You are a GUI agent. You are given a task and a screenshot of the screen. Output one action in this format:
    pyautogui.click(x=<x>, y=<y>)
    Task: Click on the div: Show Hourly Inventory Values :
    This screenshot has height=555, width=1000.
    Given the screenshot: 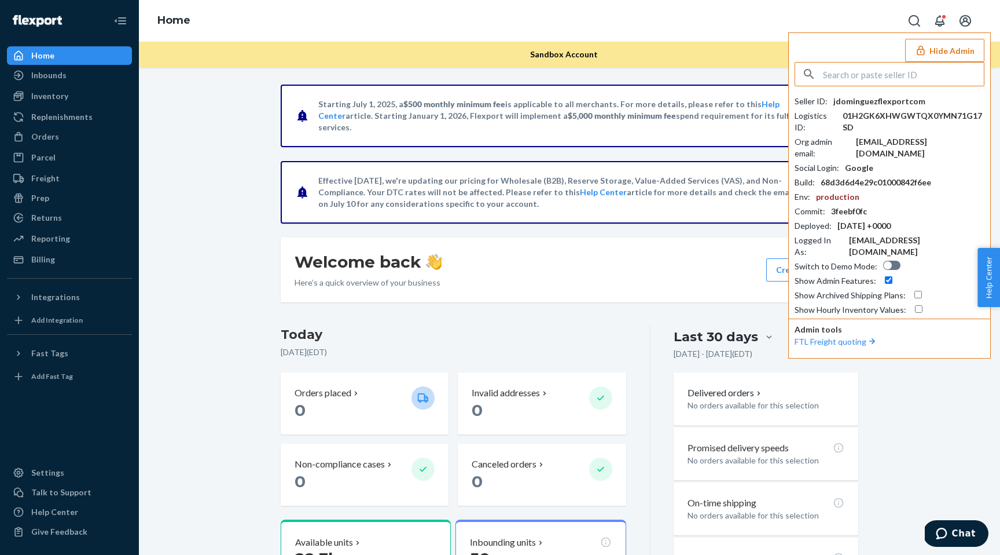 What is the action you would take?
    pyautogui.click(x=851, y=310)
    